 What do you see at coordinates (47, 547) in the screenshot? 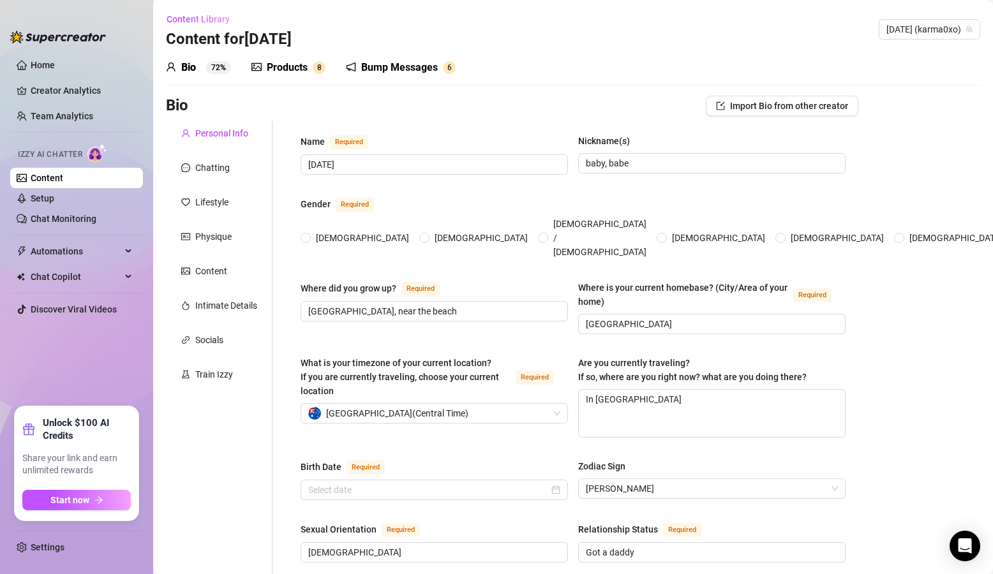
I see `a: Settings` at bounding box center [47, 547].